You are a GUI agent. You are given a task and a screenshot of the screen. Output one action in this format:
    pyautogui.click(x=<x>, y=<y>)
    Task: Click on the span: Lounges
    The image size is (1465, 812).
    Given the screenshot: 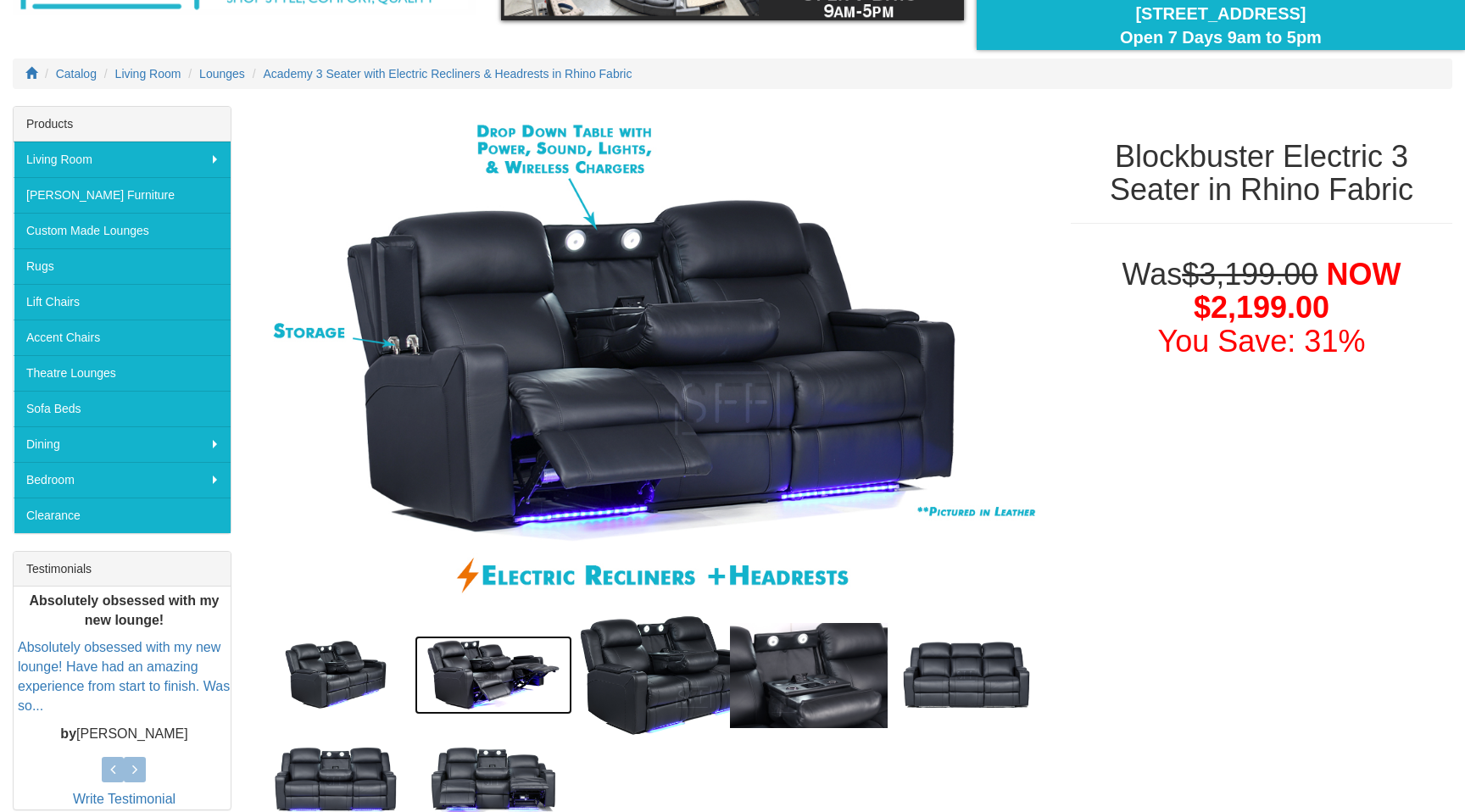 What is the action you would take?
    pyautogui.click(x=222, y=74)
    